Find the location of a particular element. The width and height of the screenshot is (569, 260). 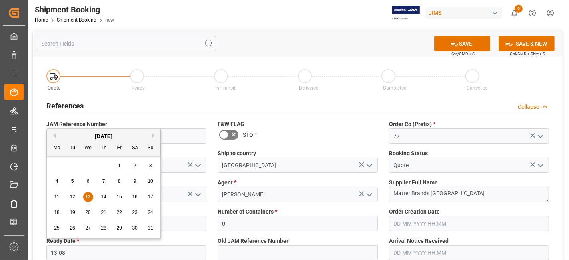

div: Su is located at coordinates (150, 148).